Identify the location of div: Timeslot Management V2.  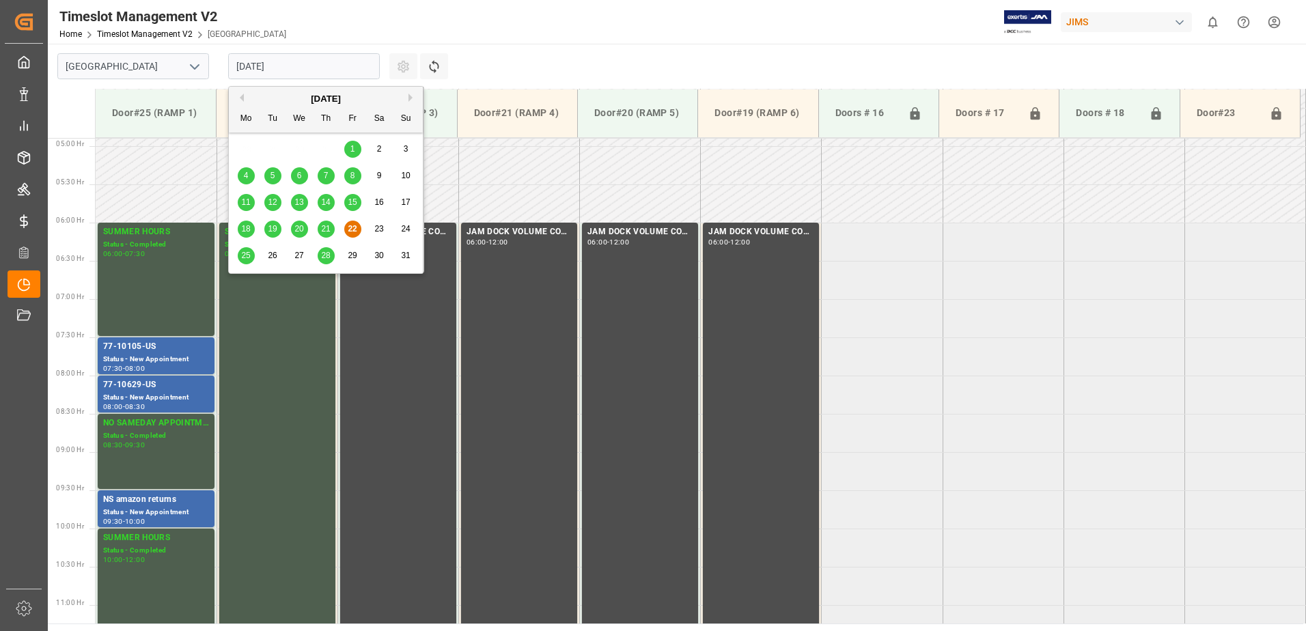
(173, 16).